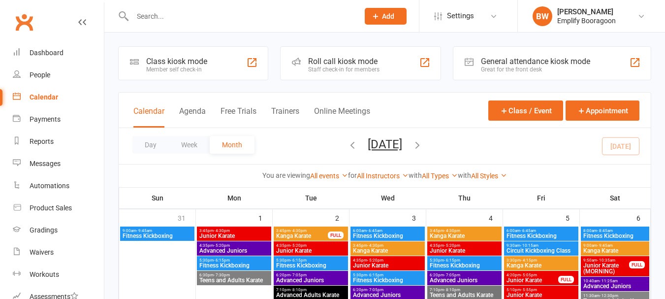 The width and height of the screenshot is (665, 299). What do you see at coordinates (419, 217) in the screenshot?
I see `div: 3` at bounding box center [419, 217].